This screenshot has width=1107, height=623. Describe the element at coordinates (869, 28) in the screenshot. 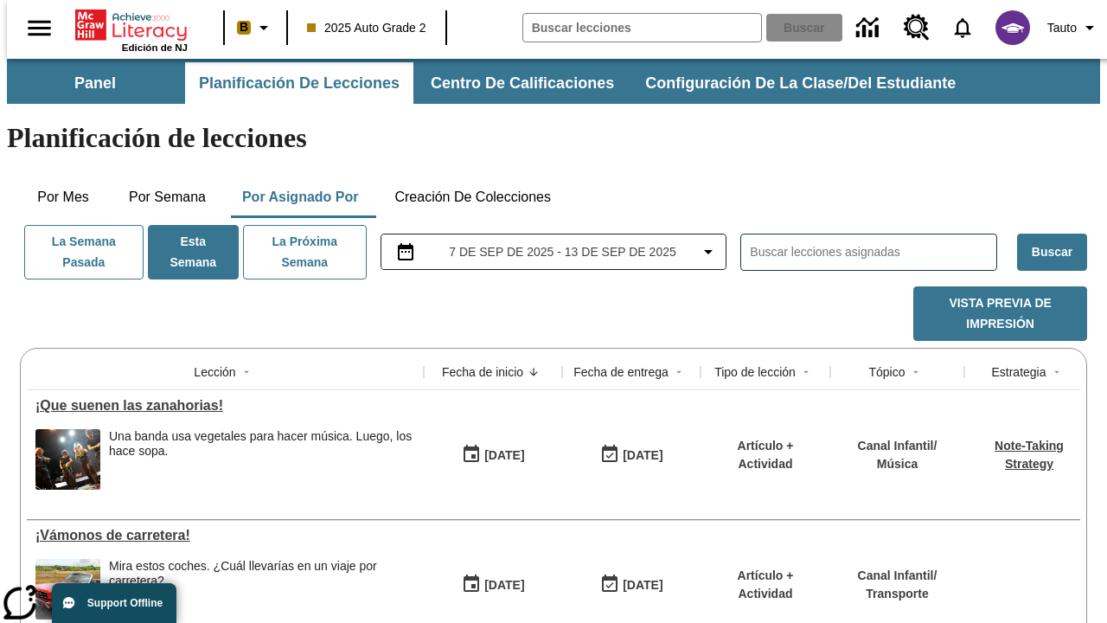

I see `a: Centro de información` at that location.